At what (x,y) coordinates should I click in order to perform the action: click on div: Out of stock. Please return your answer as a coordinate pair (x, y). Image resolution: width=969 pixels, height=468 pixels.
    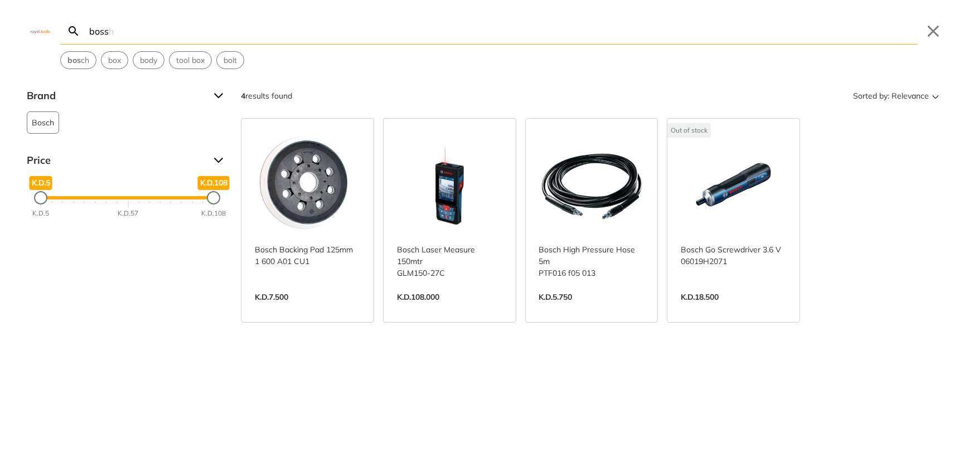
    Looking at the image, I should click on (689, 130).